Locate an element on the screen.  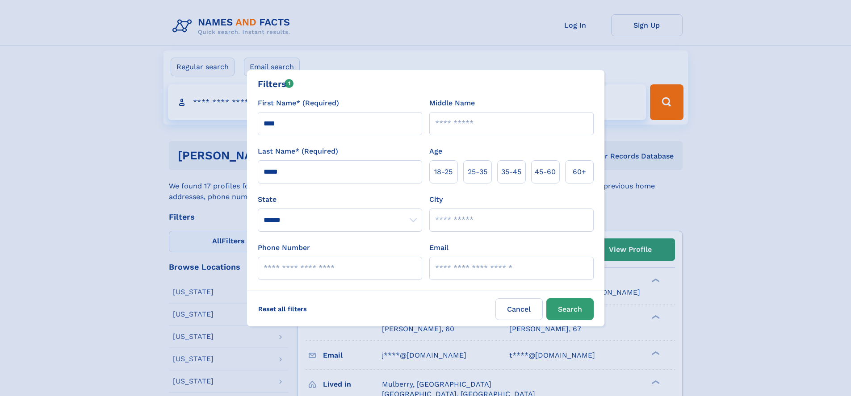
label: Last Name* (Required) is located at coordinates (298, 151).